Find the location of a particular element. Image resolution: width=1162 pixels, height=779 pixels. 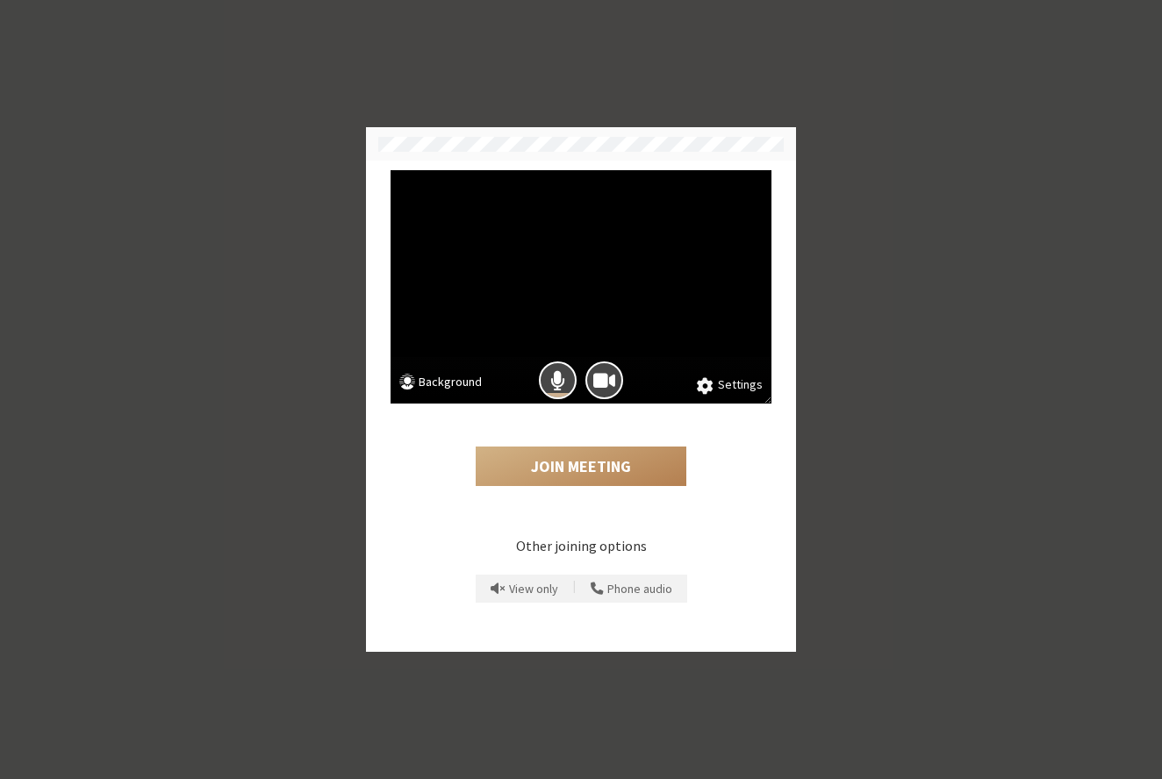

button: Use your phone for mic and speaker while you view the meeting on this device. is located at coordinates (631, 589).